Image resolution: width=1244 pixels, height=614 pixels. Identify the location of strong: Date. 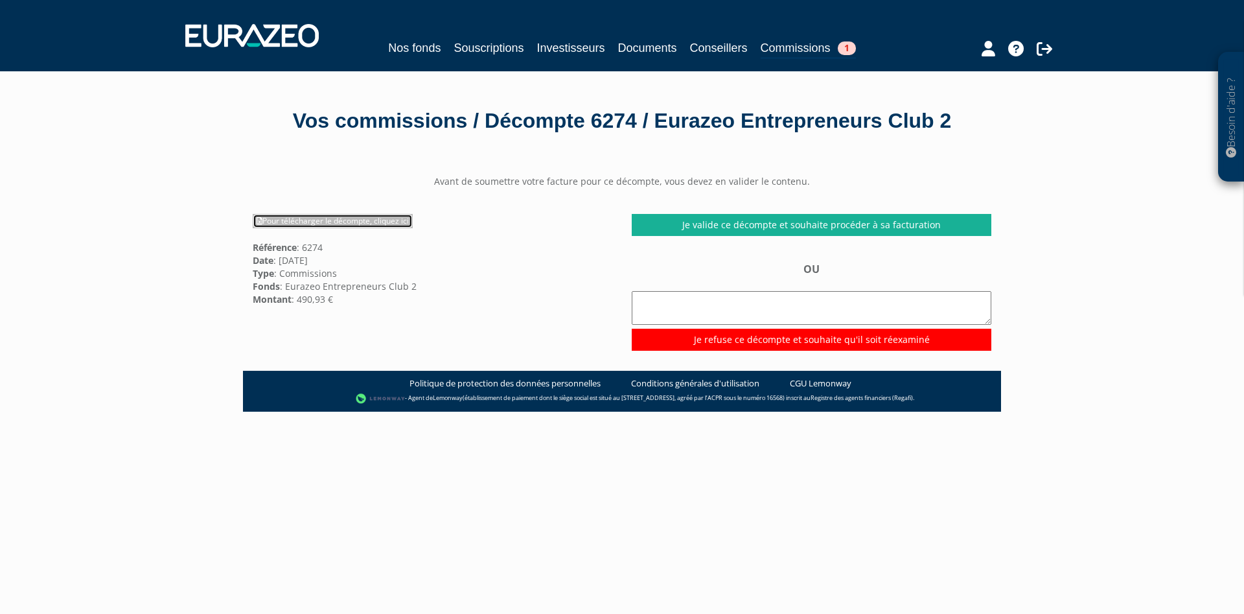
(263, 260).